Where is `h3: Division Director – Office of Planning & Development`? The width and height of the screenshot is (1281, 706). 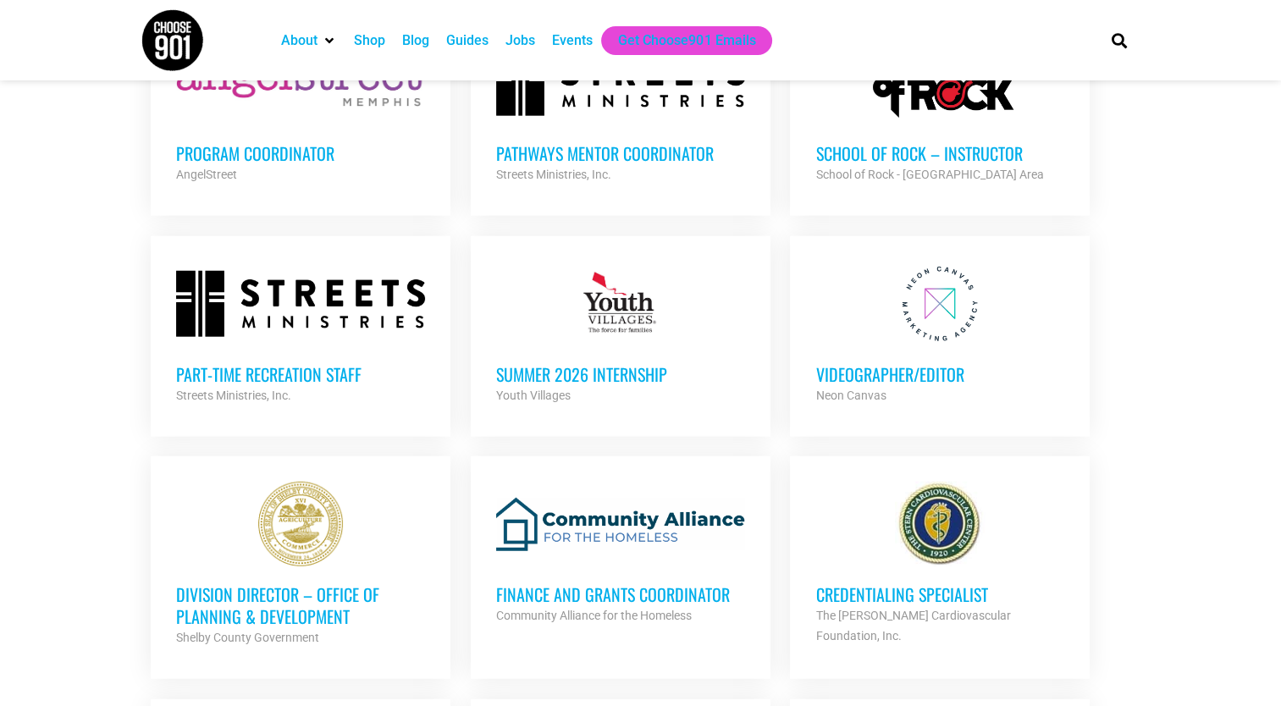
h3: Division Director – Office of Planning & Development is located at coordinates (301, 605).